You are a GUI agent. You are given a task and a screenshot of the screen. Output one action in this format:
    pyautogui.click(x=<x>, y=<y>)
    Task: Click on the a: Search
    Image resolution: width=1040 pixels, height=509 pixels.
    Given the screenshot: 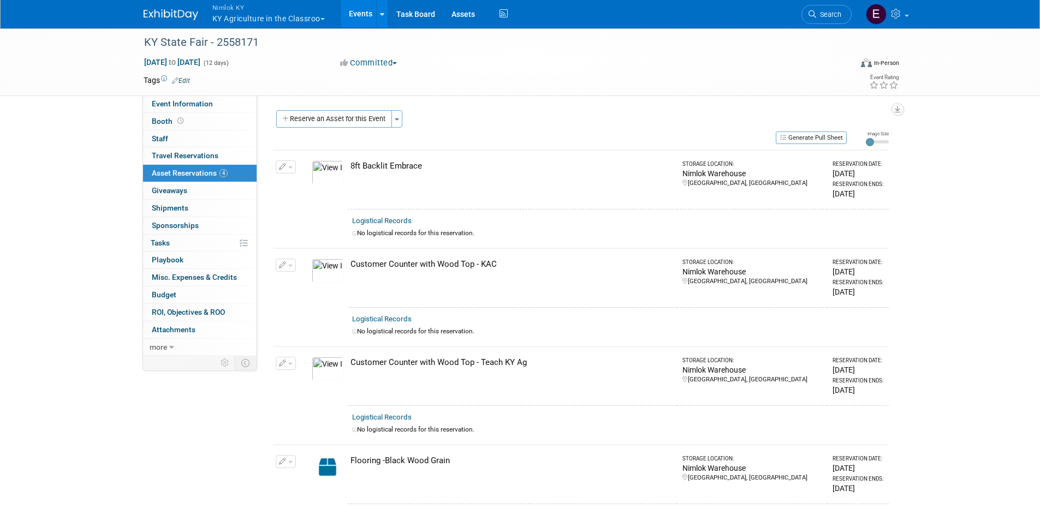 What is the action you would take?
    pyautogui.click(x=826, y=14)
    